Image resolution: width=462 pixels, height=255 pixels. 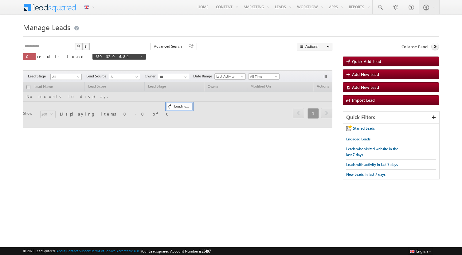 What do you see at coordinates (264, 77) in the screenshot?
I see `a: All Time` at bounding box center [264, 77].